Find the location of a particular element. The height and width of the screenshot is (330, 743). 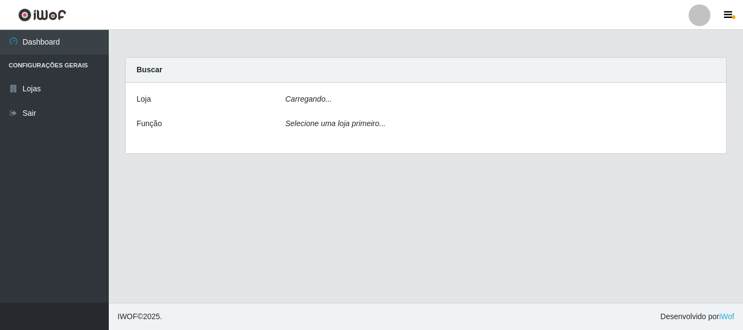

label: Loja is located at coordinates (144, 99).